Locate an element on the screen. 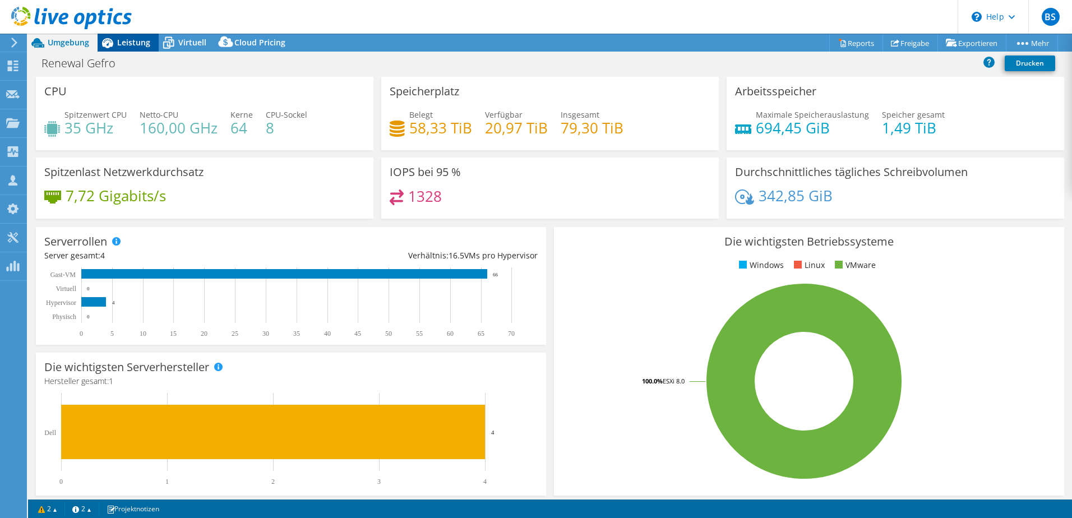  span: BS is located at coordinates (1051, 17).